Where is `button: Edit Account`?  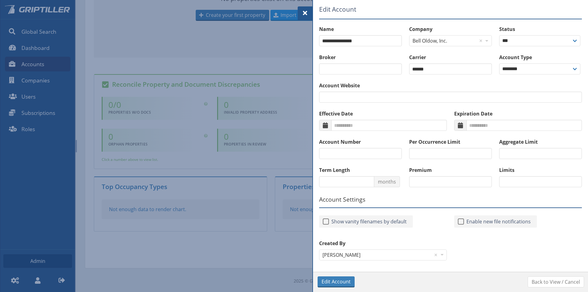
button: Edit Account is located at coordinates (336, 282).